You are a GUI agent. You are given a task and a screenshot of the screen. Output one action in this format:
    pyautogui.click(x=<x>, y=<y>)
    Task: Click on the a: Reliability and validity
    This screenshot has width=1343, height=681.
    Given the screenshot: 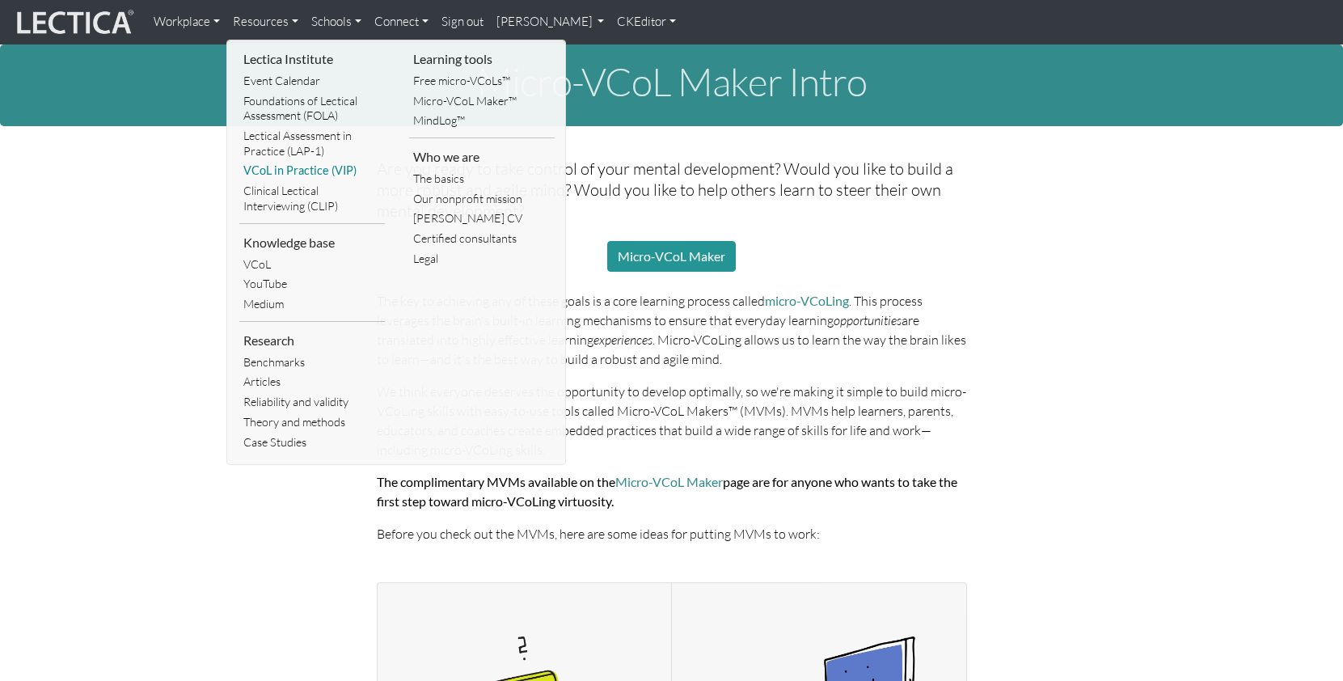 What is the action you would take?
    pyautogui.click(x=312, y=402)
    